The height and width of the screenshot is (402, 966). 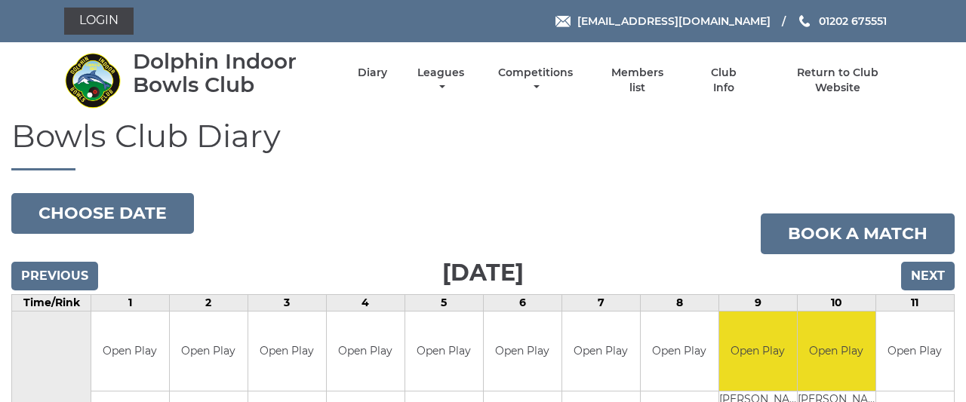 I want to click on a: Leagues, so click(x=441, y=80).